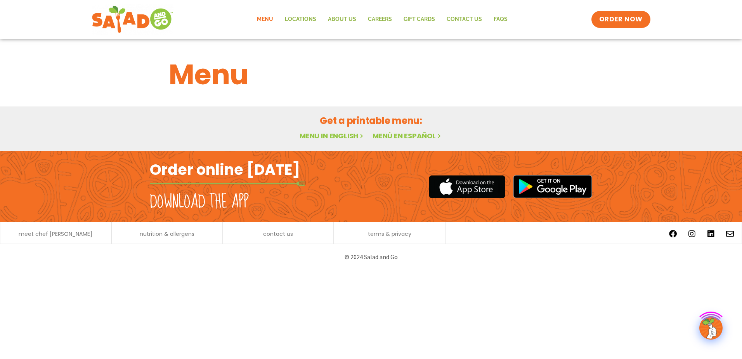  What do you see at coordinates (501, 19) in the screenshot?
I see `a: FAQs` at bounding box center [501, 19].